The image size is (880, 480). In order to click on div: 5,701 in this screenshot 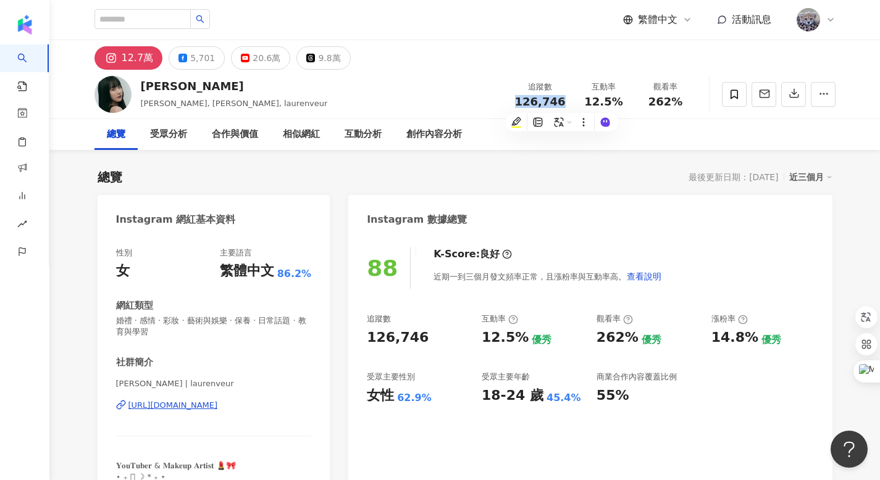, I will do `click(202, 58)`.